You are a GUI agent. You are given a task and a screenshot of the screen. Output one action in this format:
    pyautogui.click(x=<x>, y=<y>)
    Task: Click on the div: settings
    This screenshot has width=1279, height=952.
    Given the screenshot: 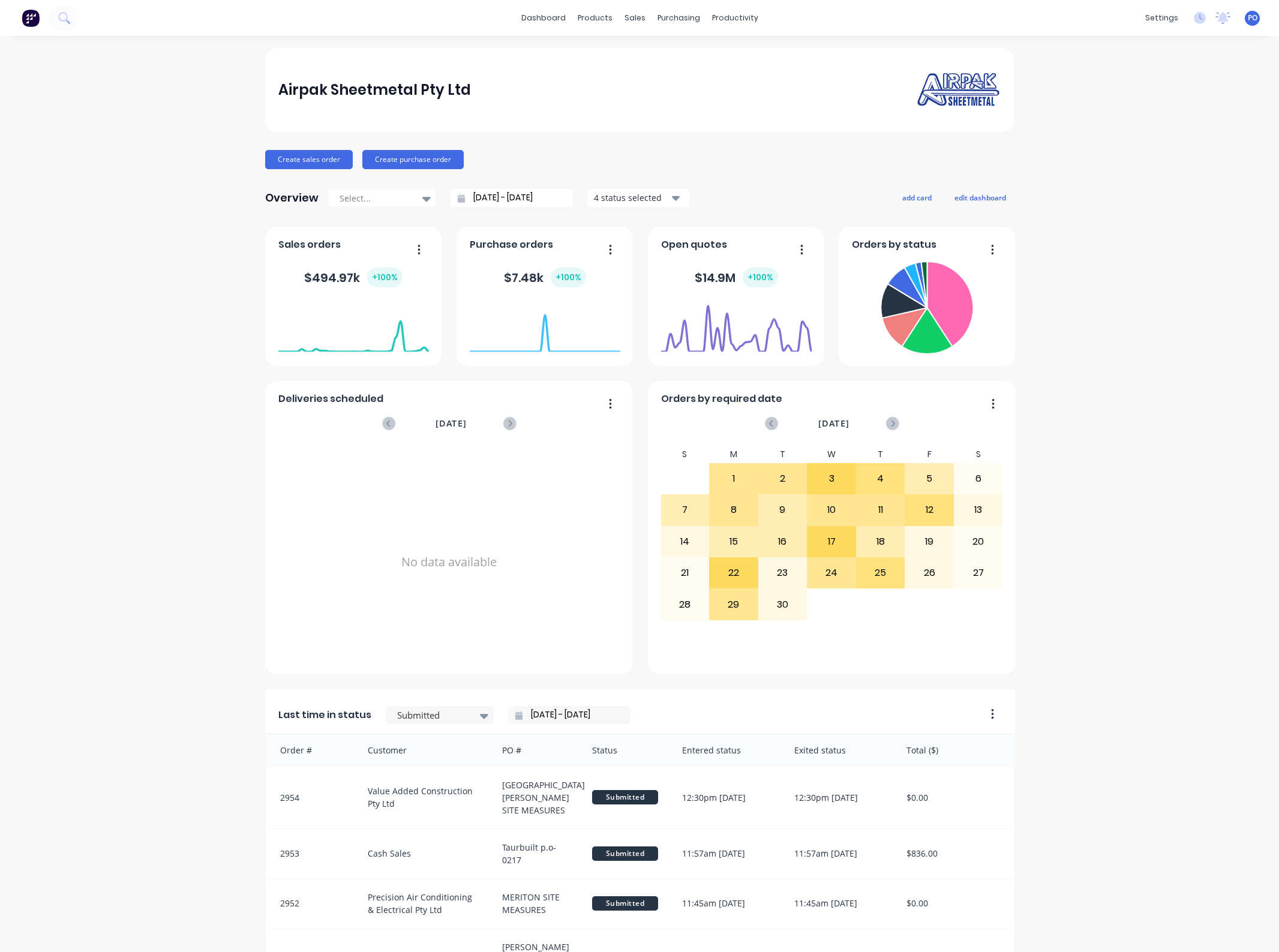 What is the action you would take?
    pyautogui.click(x=1162, y=18)
    